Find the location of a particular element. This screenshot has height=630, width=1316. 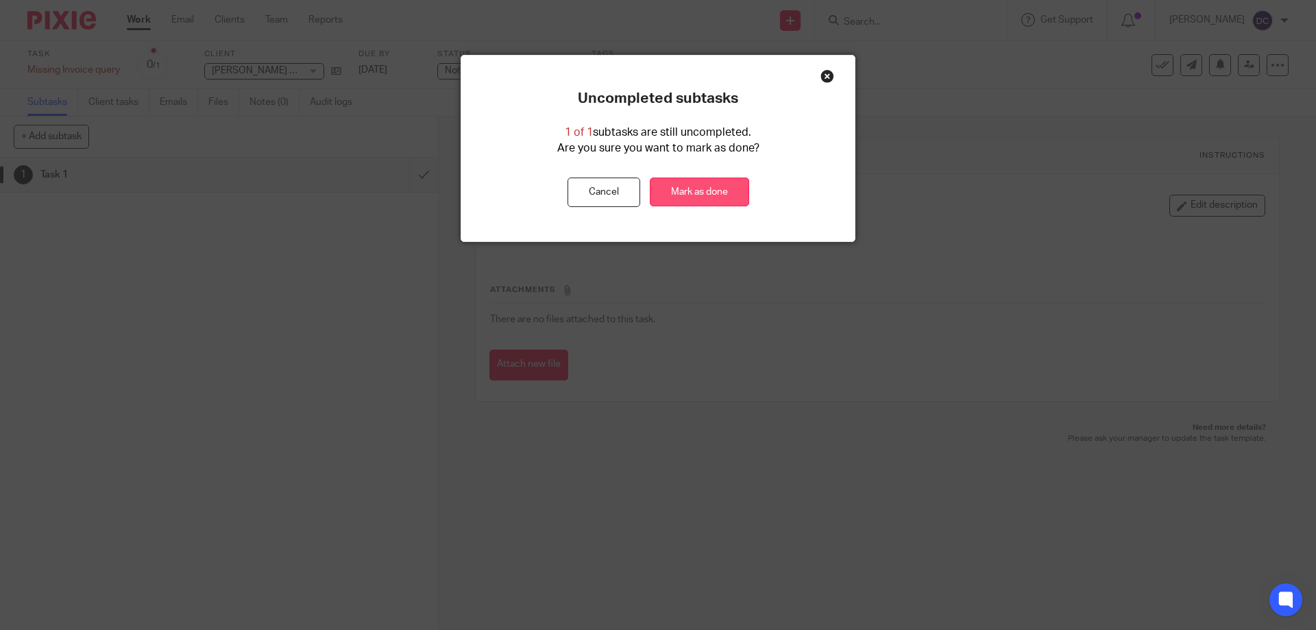

p: subtasks are still uncompleted. is located at coordinates (658, 132).